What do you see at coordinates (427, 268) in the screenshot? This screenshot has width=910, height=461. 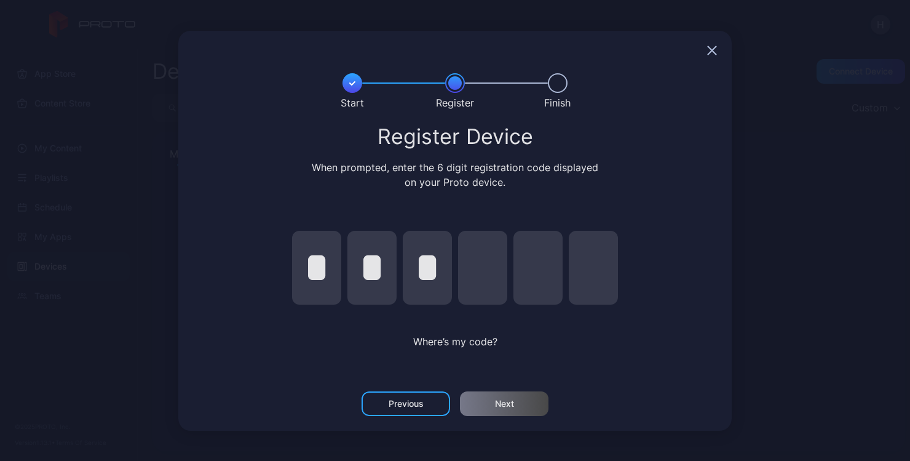 I see `input: pin code 3 of 6` at bounding box center [427, 268].